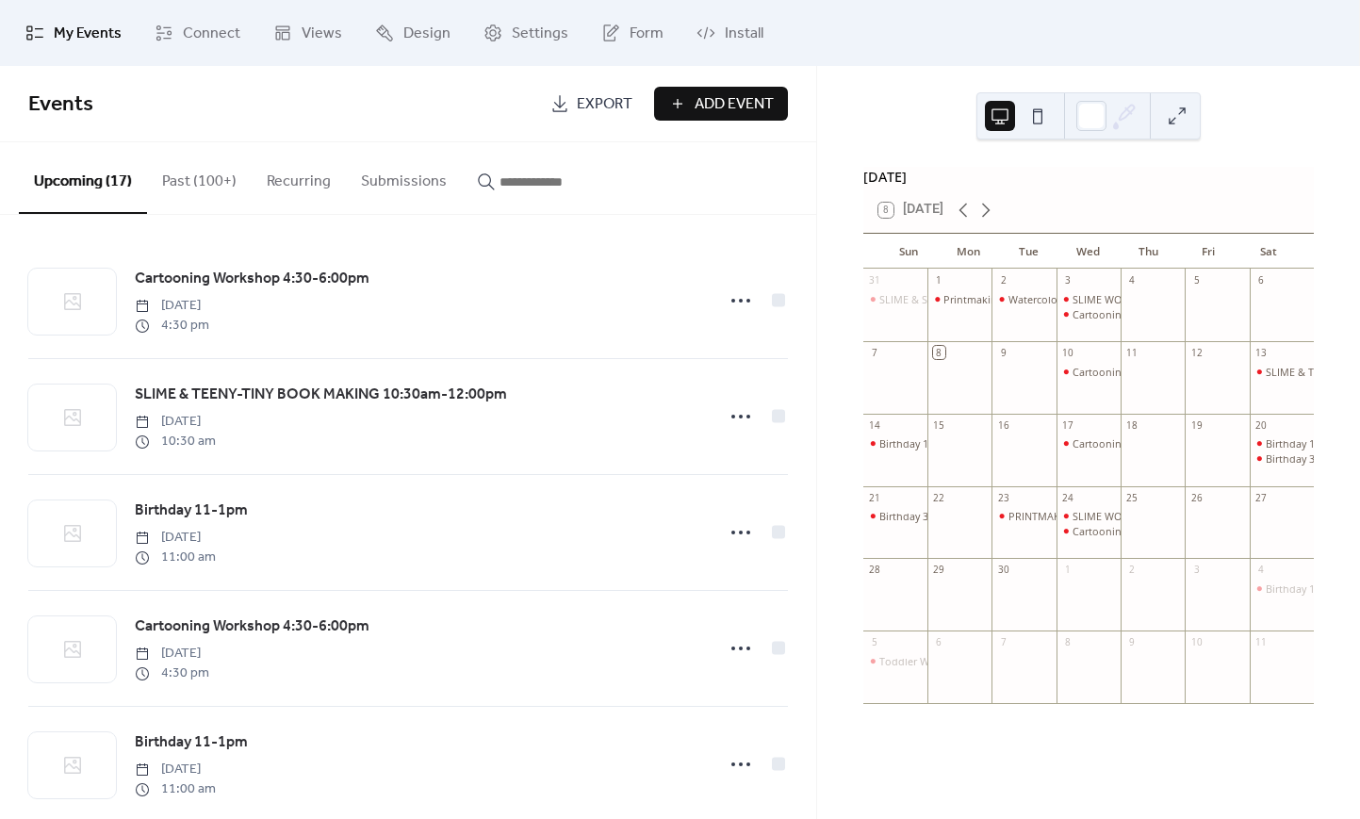 This screenshot has height=819, width=1360. Describe the element at coordinates (632, 33) in the screenshot. I see `a: Form` at that location.